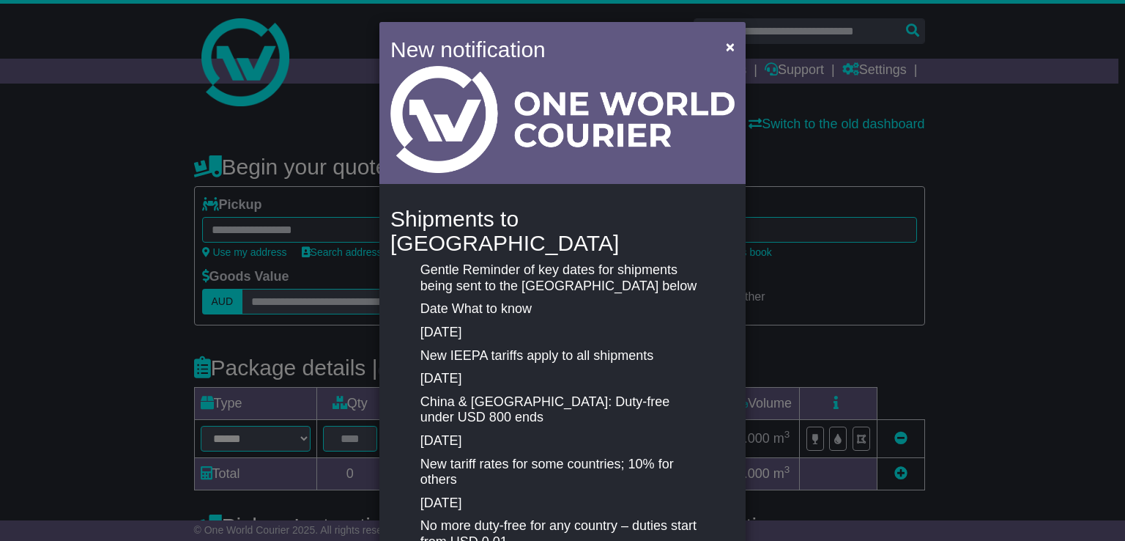 This screenshot has height=541, width=1125. What do you see at coordinates (730, 46) in the screenshot?
I see `button: Close` at bounding box center [730, 46].